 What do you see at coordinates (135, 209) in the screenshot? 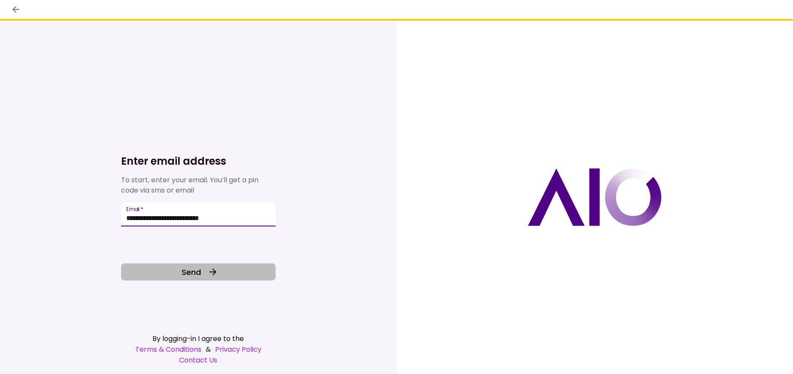
I see `label: Email` at bounding box center [135, 209].